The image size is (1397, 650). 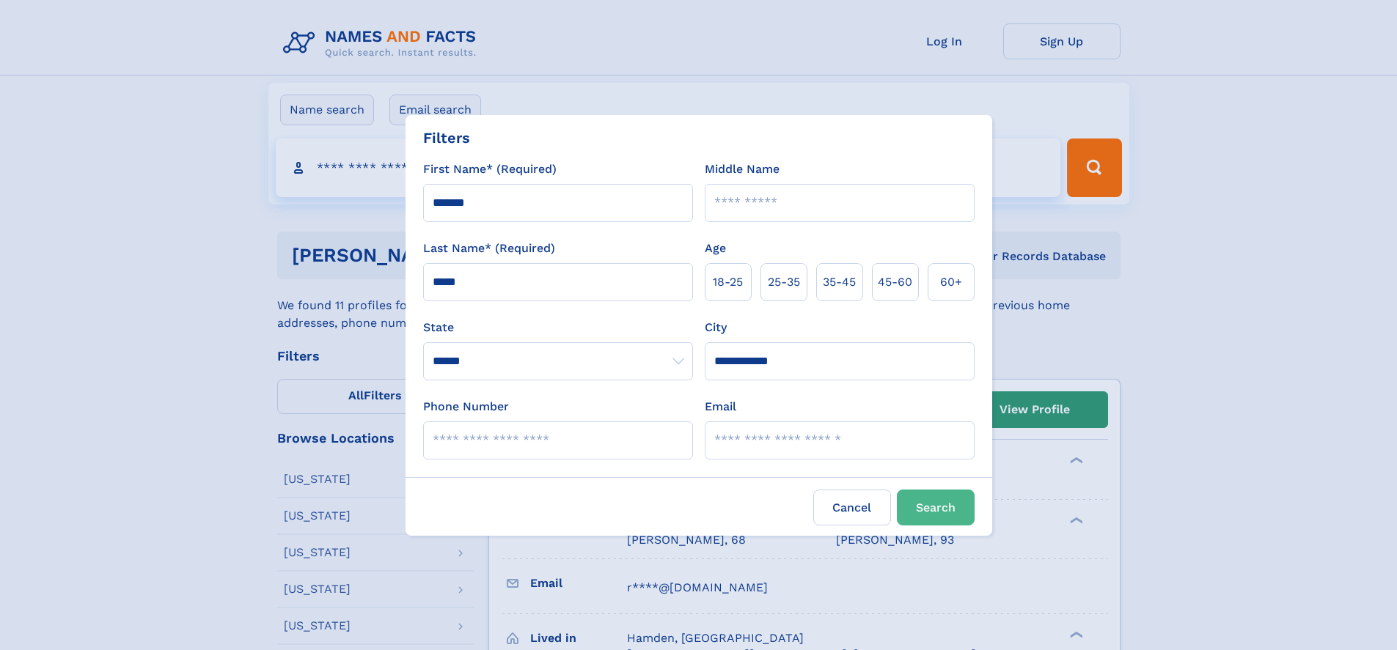 What do you see at coordinates (742, 169) in the screenshot?
I see `label: Middle Name` at bounding box center [742, 169].